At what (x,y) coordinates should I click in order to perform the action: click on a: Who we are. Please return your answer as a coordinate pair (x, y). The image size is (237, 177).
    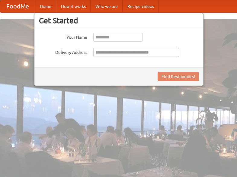
    Looking at the image, I should click on (107, 6).